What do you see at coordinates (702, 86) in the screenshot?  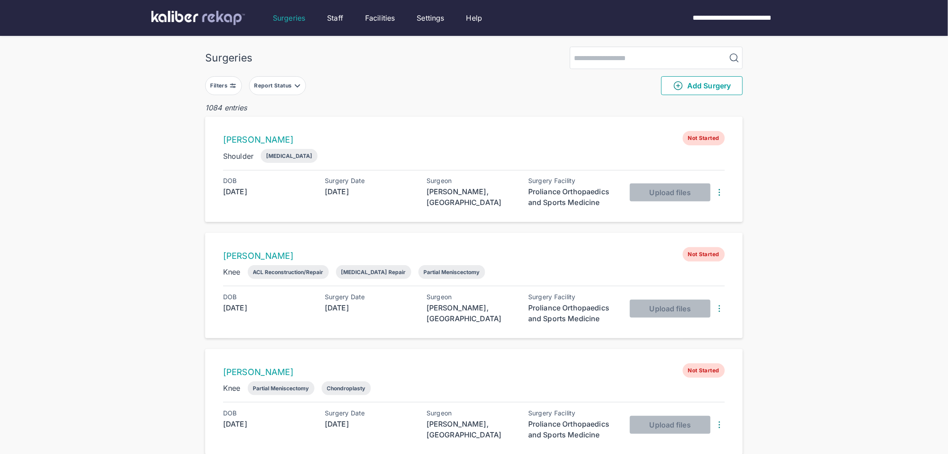 I see `span: Add Surgery` at bounding box center [702, 86].